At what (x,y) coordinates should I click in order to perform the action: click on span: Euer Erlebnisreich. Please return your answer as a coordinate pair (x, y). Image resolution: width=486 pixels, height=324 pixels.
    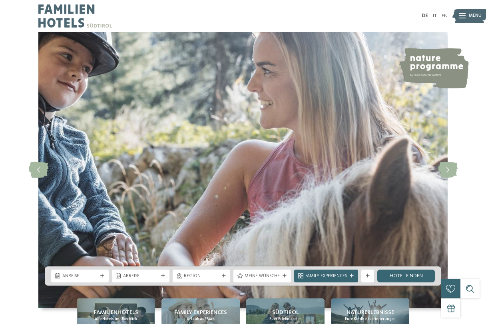
    Looking at the image, I should click on (285, 319).